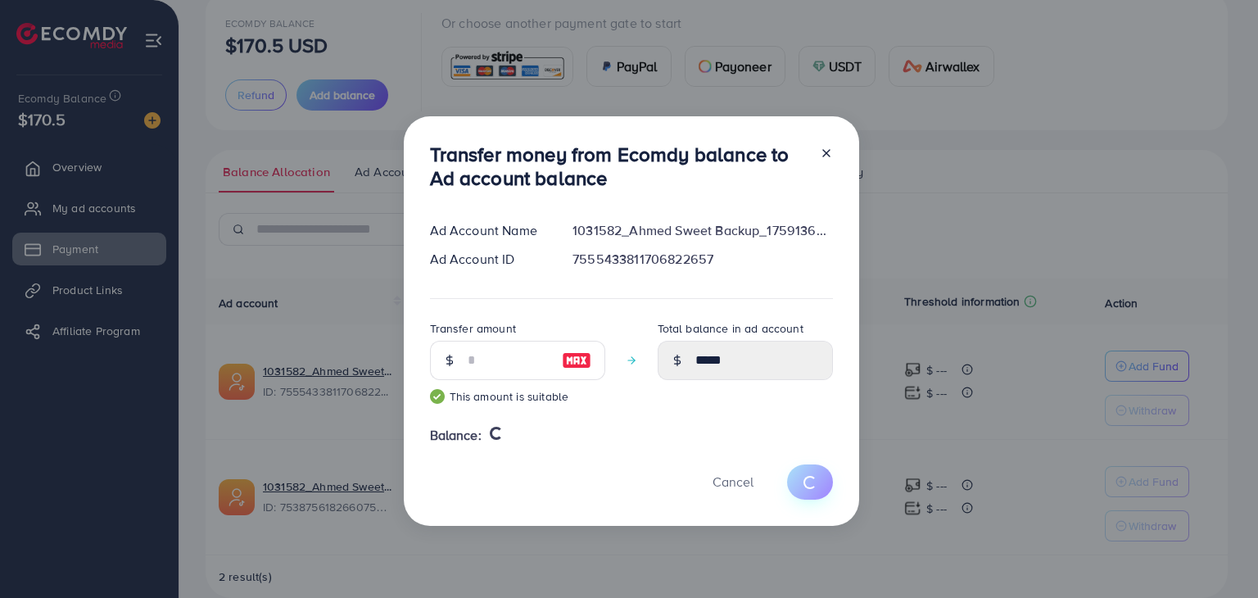 This screenshot has width=1258, height=598. Describe the element at coordinates (733, 482) in the screenshot. I see `button: Cancel` at that location.